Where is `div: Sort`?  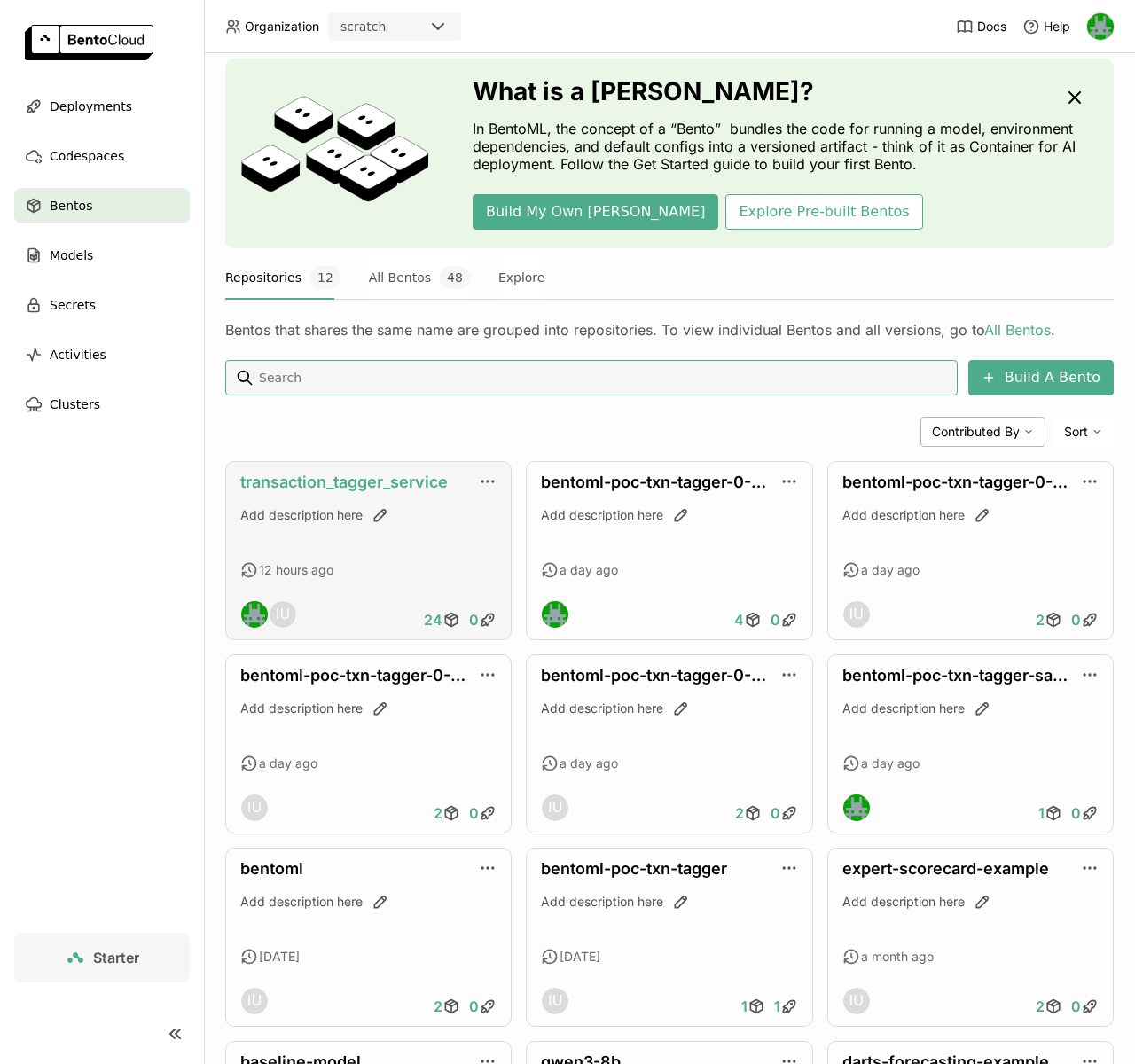 div: Sort is located at coordinates (1084, 432).